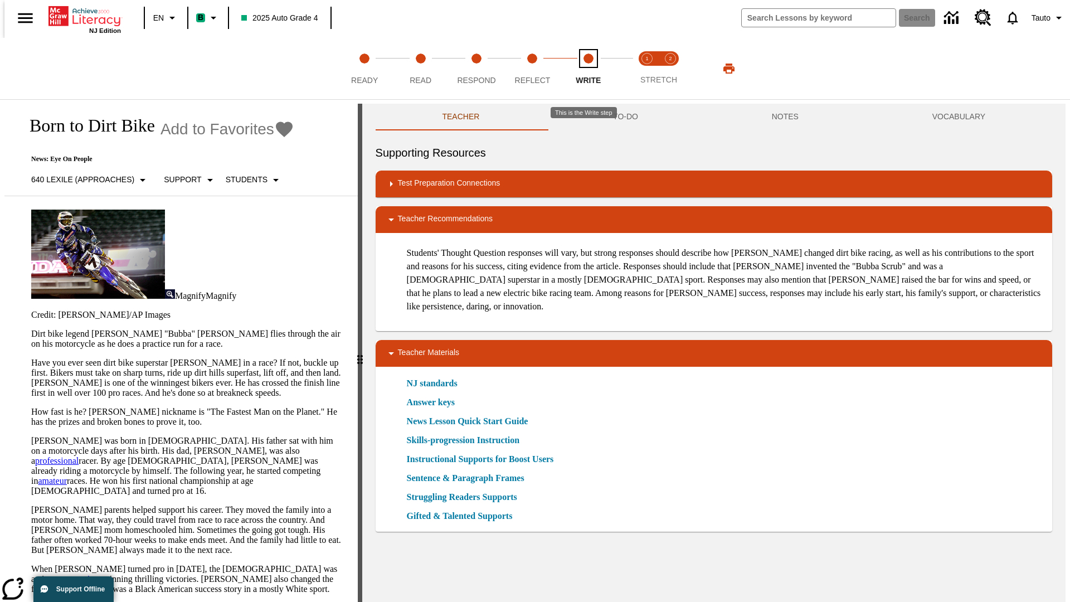 The height and width of the screenshot is (602, 1070). What do you see at coordinates (254, 180) in the screenshot?
I see `button: Select Student` at bounding box center [254, 180].